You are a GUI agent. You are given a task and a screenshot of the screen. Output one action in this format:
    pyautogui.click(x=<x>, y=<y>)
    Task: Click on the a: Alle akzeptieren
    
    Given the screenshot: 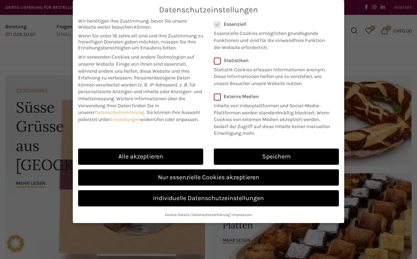 What is the action you would take?
    pyautogui.click(x=141, y=157)
    